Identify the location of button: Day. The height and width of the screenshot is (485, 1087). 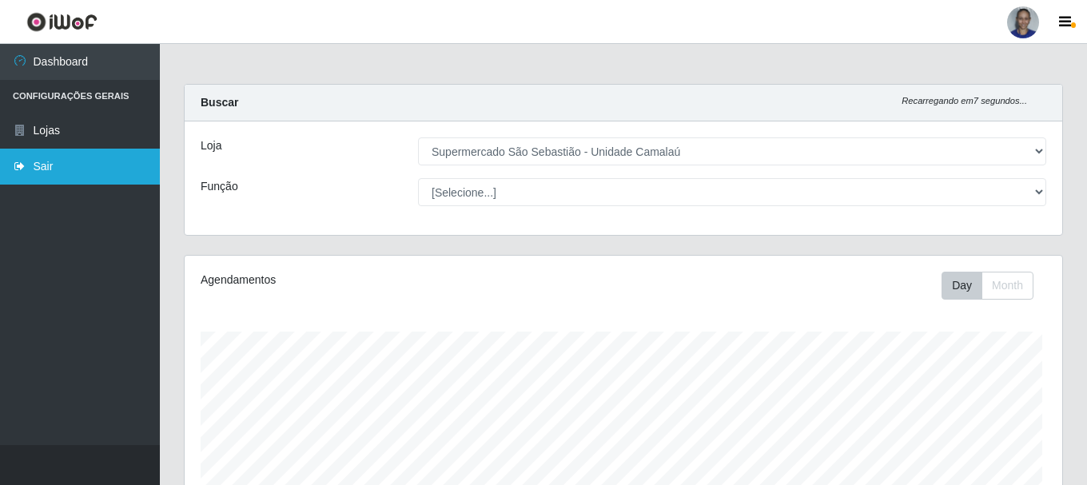
(961, 285).